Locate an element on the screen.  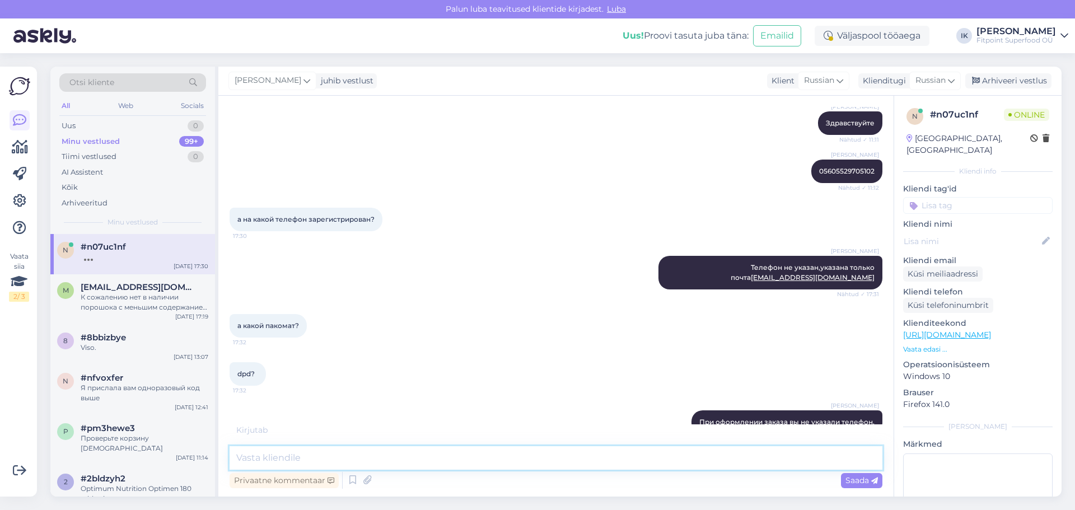
div: Väljaspool tööaega is located at coordinates (872, 36).